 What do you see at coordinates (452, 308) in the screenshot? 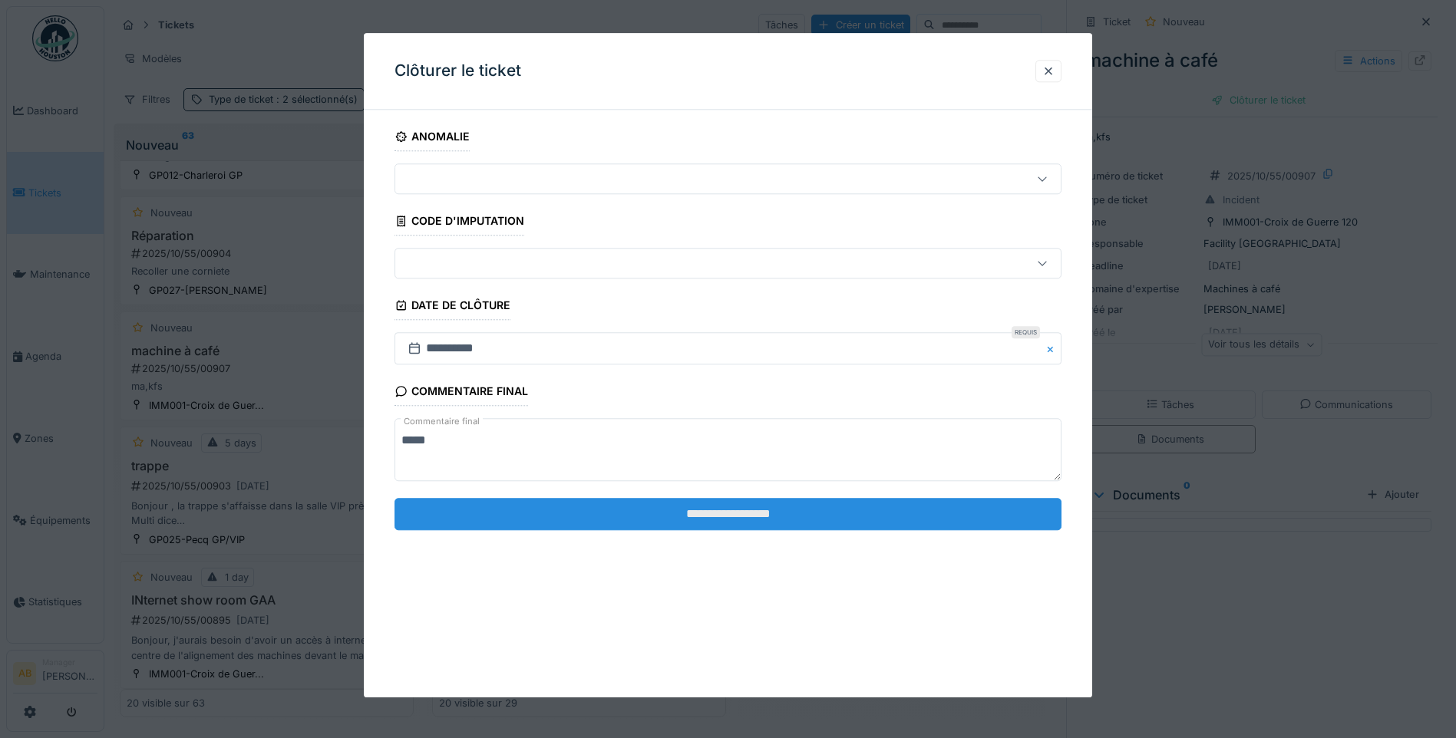
I see `div: Date de clôture` at bounding box center [452, 308].